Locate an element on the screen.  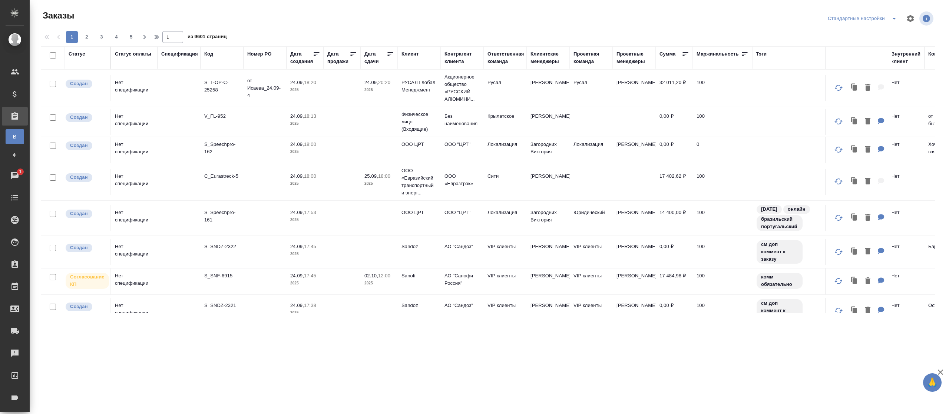
p: 25.09, is located at coordinates (371, 176).